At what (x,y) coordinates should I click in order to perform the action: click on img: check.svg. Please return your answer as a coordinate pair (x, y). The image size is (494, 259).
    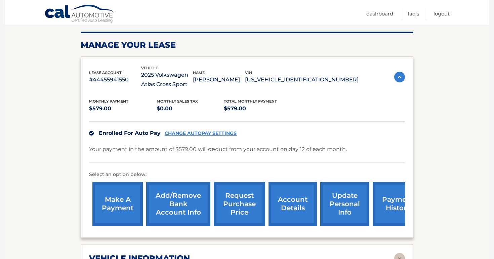
    Looking at the image, I should click on (91, 133).